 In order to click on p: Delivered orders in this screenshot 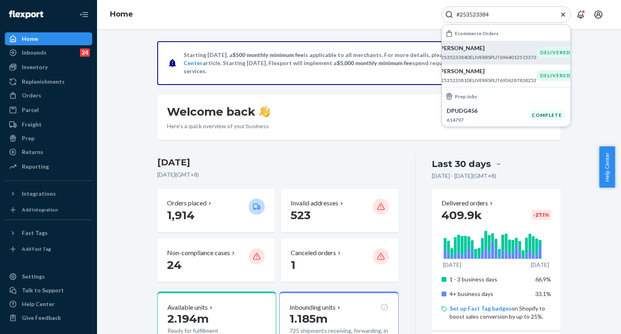, I will do `click(468, 203)`.